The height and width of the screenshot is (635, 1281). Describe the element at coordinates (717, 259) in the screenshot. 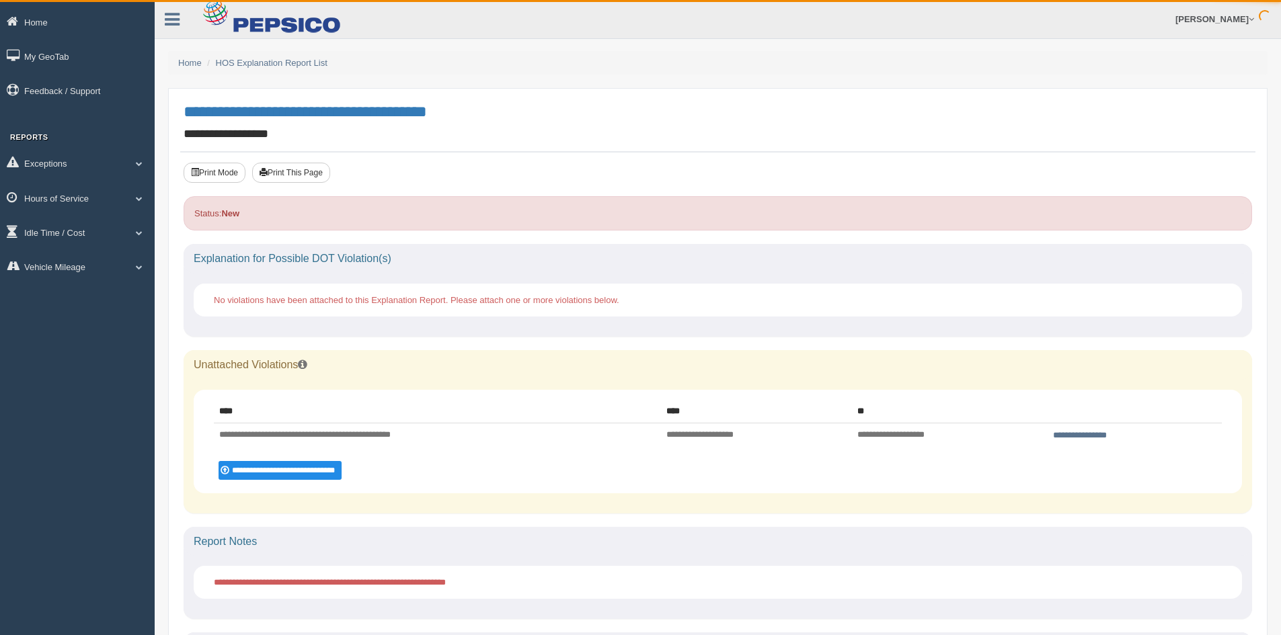

I see `div: Explanation for Possible DOT Violation(s)` at that location.